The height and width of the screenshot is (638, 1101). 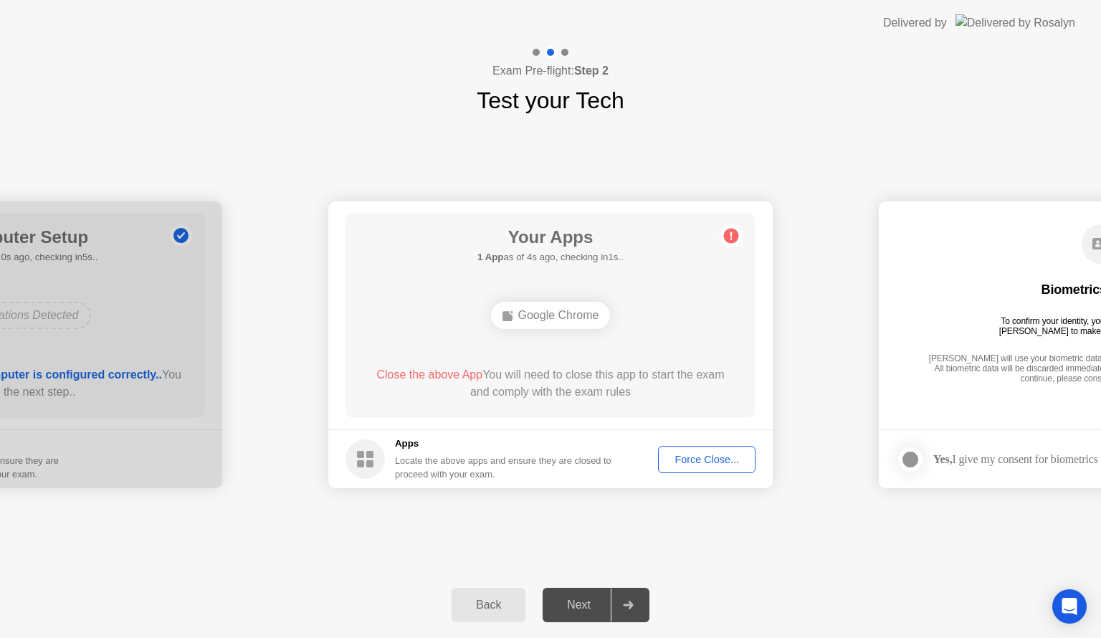 What do you see at coordinates (707, 460) in the screenshot?
I see `div: Force Close...` at bounding box center [707, 460].